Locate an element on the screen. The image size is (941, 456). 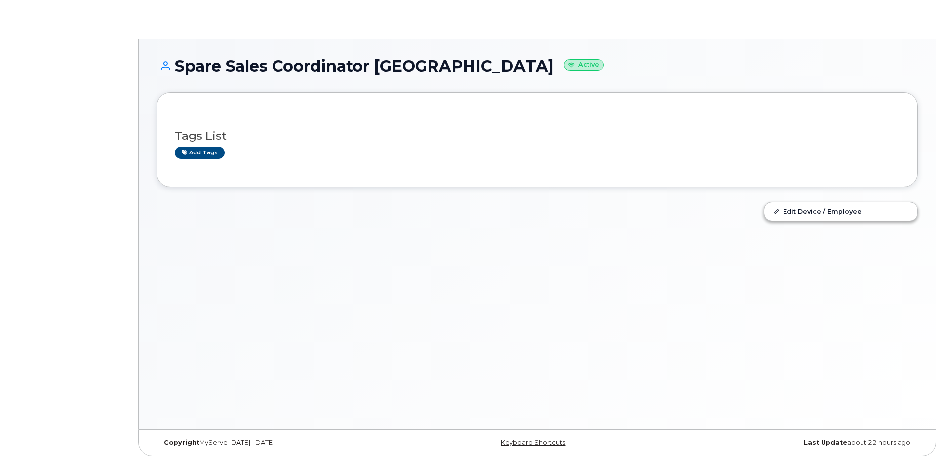
strong: Copyright is located at coordinates (182, 442).